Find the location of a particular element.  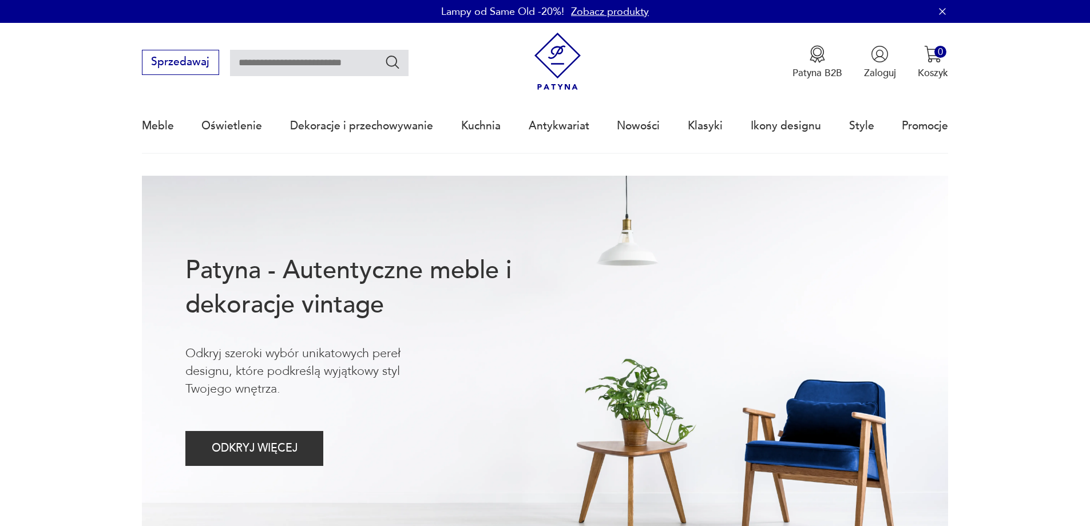

button: Szukaj is located at coordinates (393, 62).